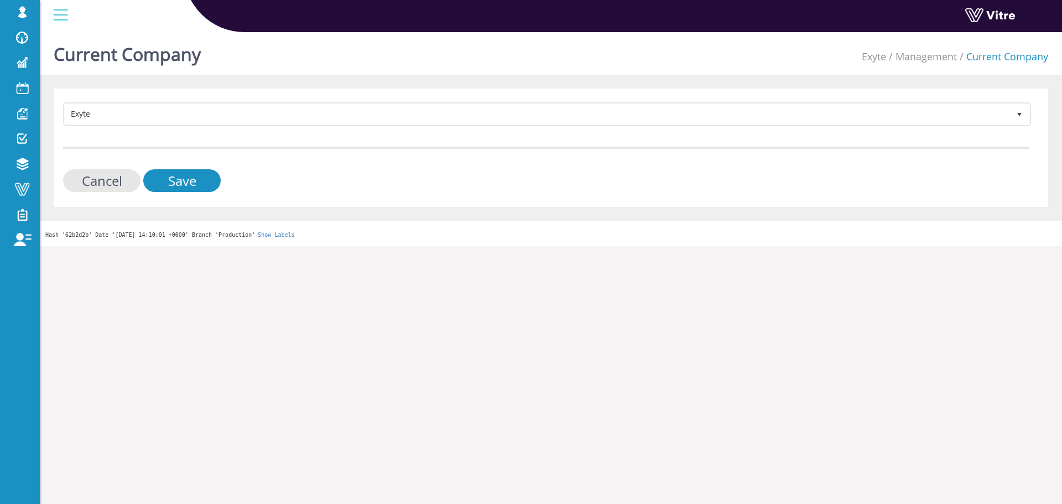  What do you see at coordinates (1020, 114) in the screenshot?
I see `span: select` at bounding box center [1020, 114].